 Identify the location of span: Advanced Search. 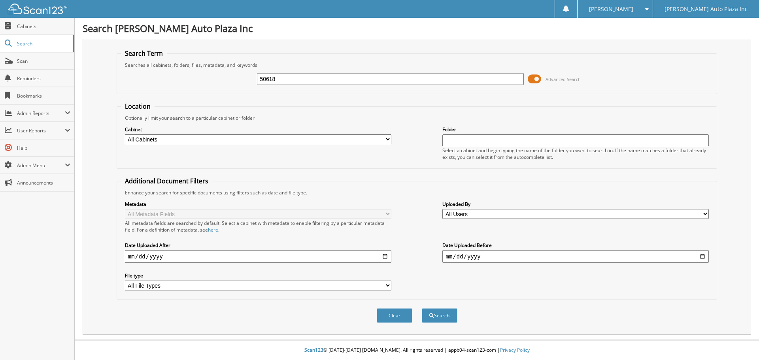
(563, 79).